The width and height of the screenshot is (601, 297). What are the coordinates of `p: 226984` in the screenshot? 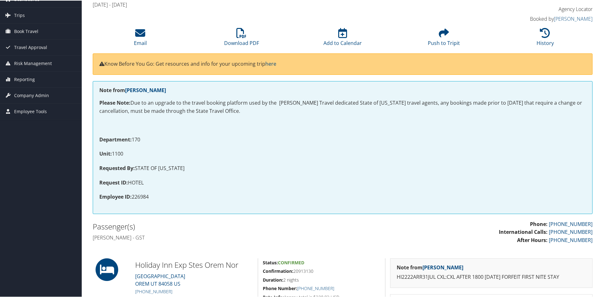 It's located at (343, 197).